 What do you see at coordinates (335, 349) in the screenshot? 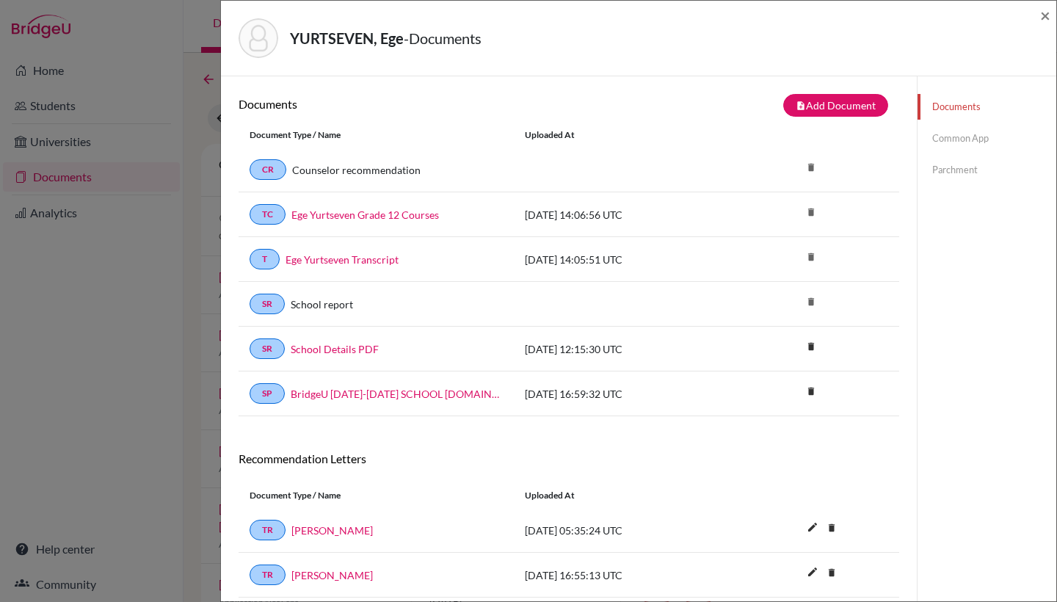
I see `a: School Details PDF` at bounding box center [335, 349].